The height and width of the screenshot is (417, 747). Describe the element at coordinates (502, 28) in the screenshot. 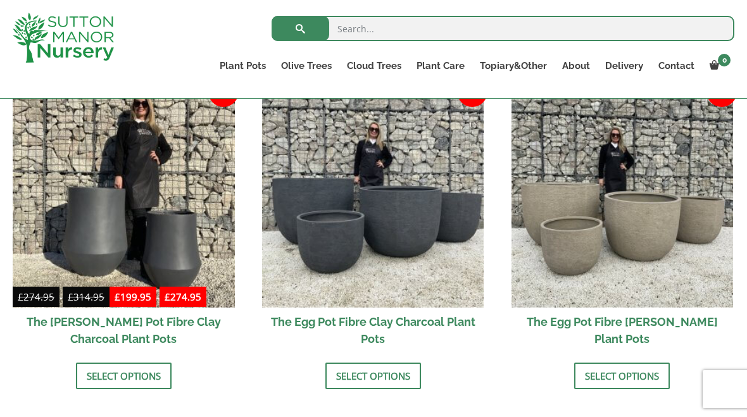

I see `input: Search...` at that location.